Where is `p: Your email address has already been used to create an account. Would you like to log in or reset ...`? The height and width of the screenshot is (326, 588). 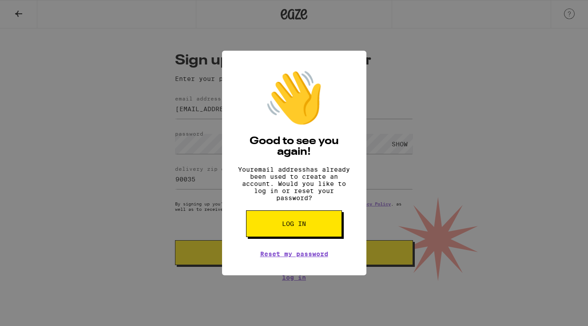 p: Your email address has already been used to create an account. Would you like to log in or reset ... is located at coordinates (294, 183).